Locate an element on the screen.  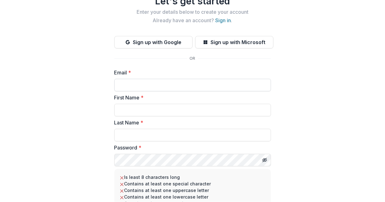
label: First Name is located at coordinates (191, 98).